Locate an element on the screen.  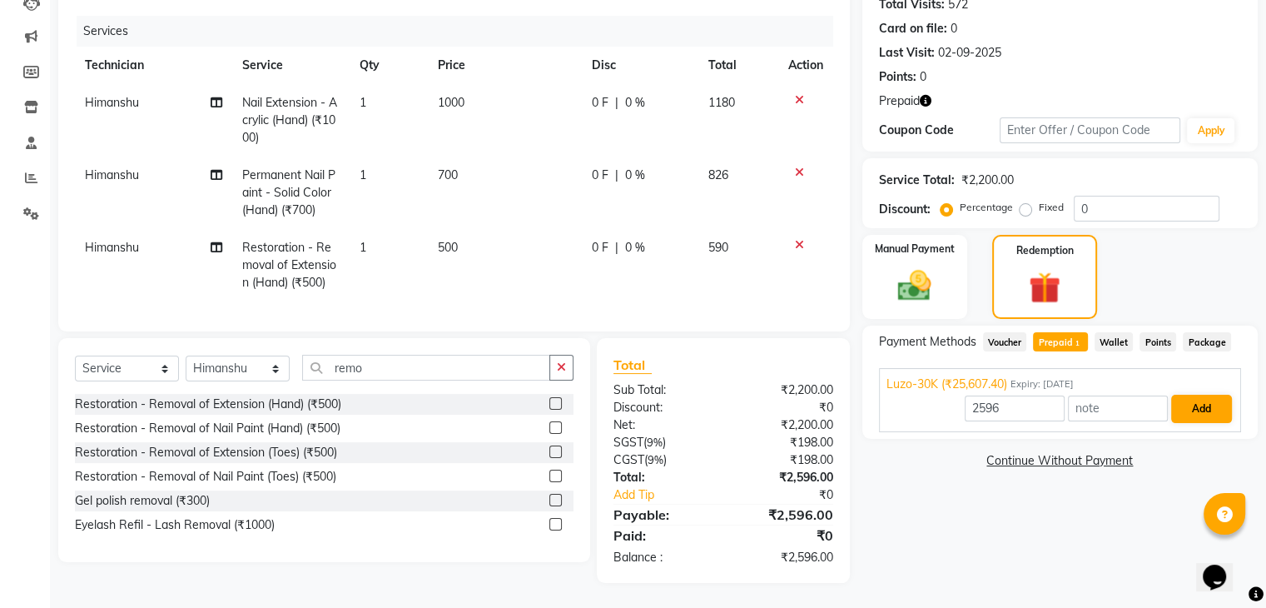
div: Coupon Code is located at coordinates (939, 130).